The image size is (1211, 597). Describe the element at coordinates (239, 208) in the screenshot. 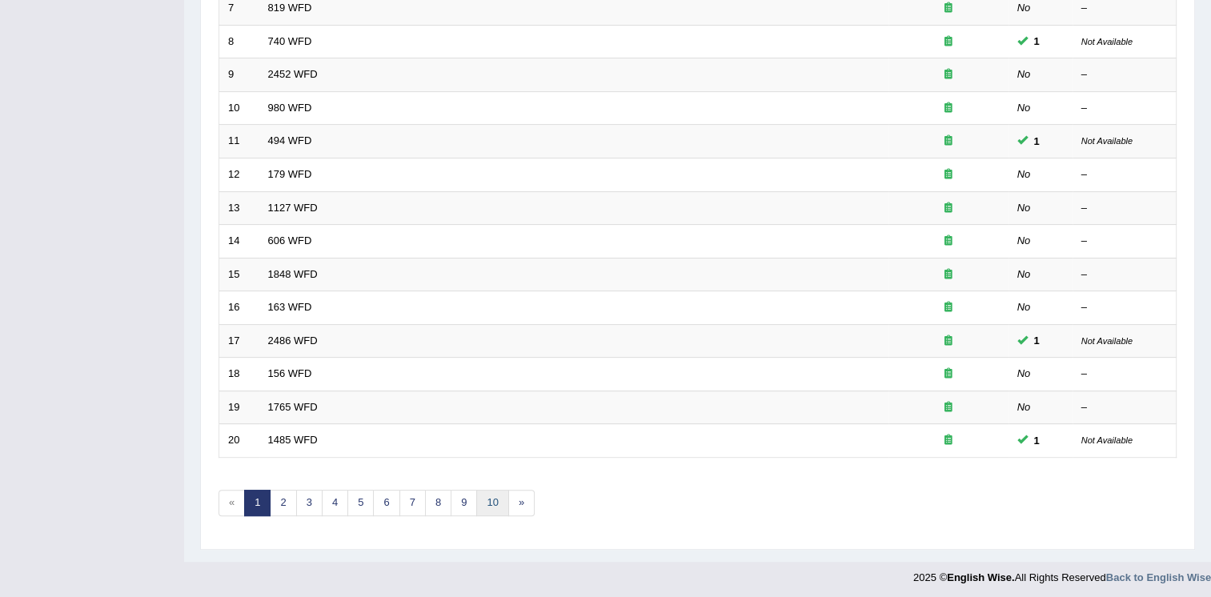

I see `td: 13` at that location.